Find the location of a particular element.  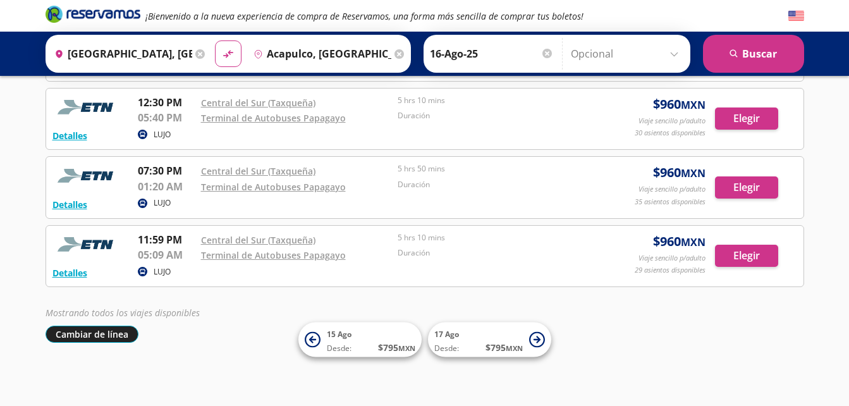

p: 29 asientos disponibles is located at coordinates (670, 270).